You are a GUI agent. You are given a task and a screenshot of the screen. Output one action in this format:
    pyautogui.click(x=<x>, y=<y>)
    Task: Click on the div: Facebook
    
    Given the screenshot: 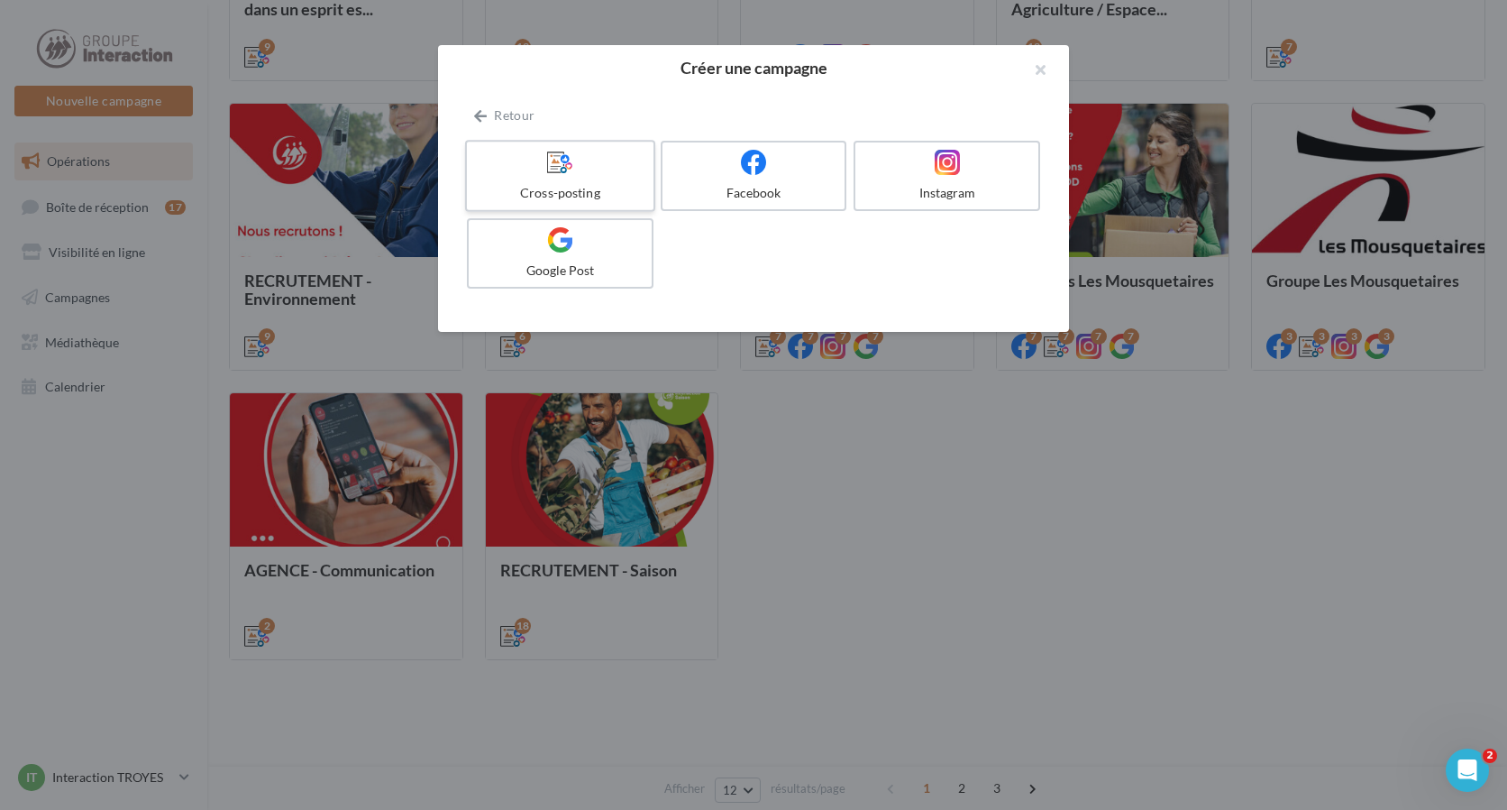 What is the action you would take?
    pyautogui.click(x=754, y=193)
    